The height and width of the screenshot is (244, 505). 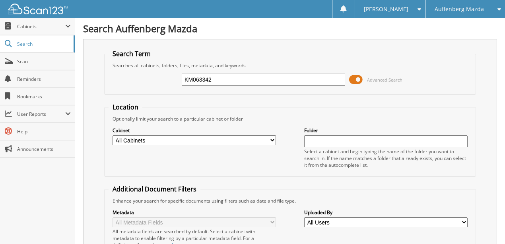 I want to click on div: Select a cabinet and begin typing the name of the folder you want to search in. If the name match..., so click(x=386, y=158).